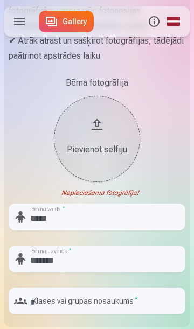 The height and width of the screenshot is (329, 194). I want to click on div: Bērna fotogrāfija, so click(97, 83).